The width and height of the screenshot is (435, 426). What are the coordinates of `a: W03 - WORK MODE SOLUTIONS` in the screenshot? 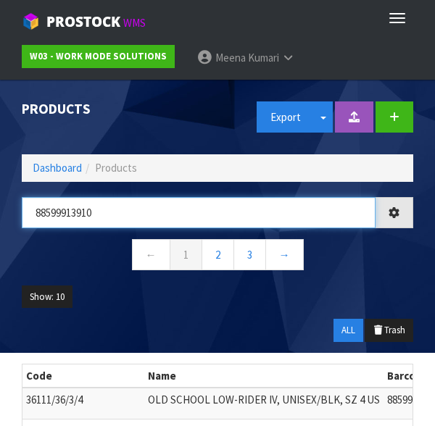 It's located at (98, 57).